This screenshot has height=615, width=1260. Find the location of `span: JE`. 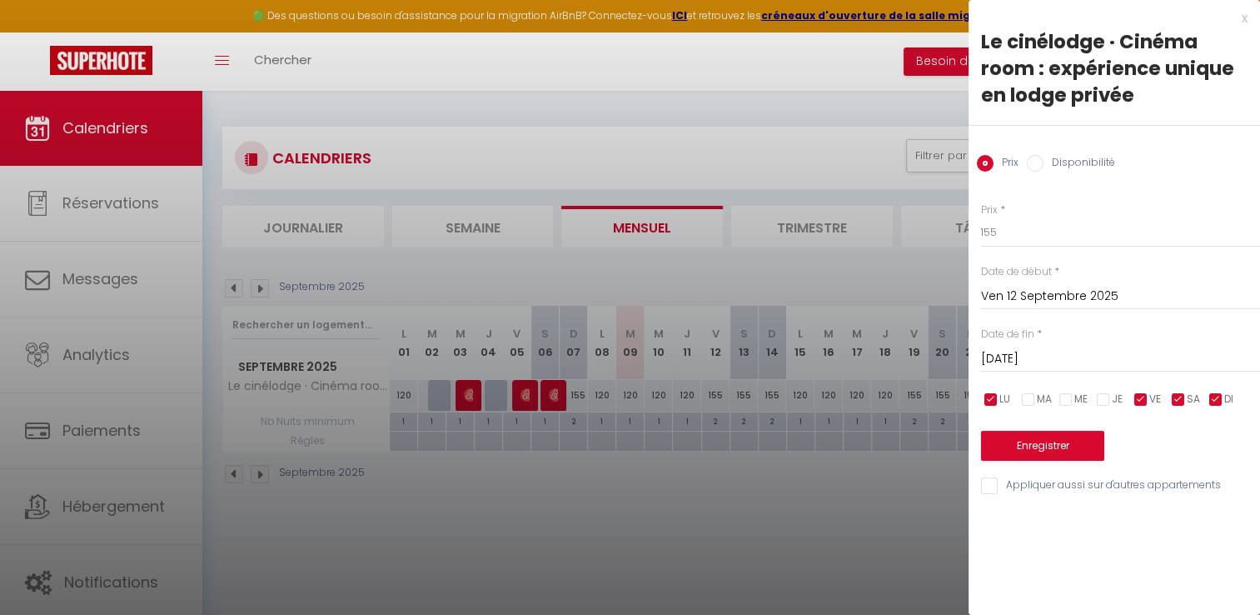

span: JE is located at coordinates (1117, 399).